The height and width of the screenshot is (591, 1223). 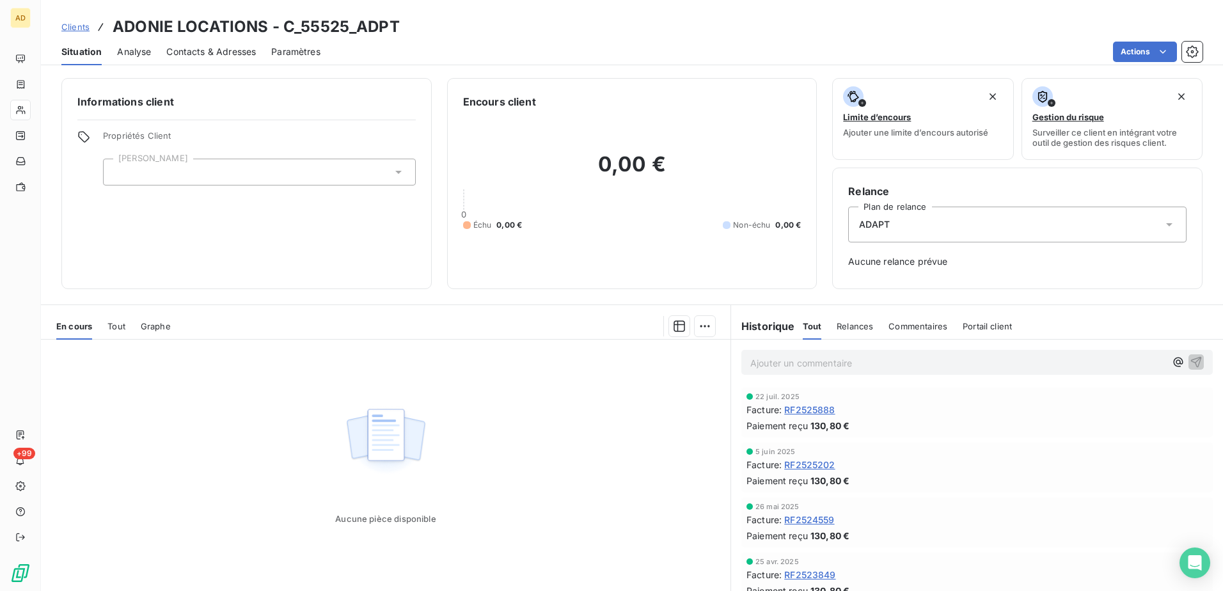 I want to click on button: Limite d’encoursAjouter une limite d’encours autorisé, so click(x=922, y=119).